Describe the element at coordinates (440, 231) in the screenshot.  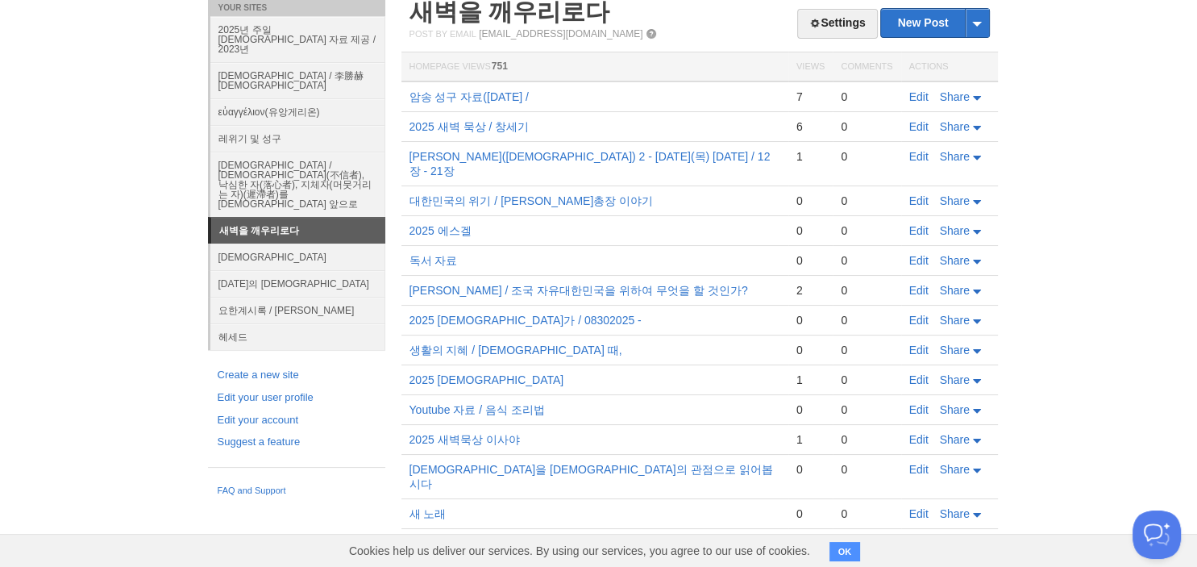
I see `a: 2025 에스겔` at that location.